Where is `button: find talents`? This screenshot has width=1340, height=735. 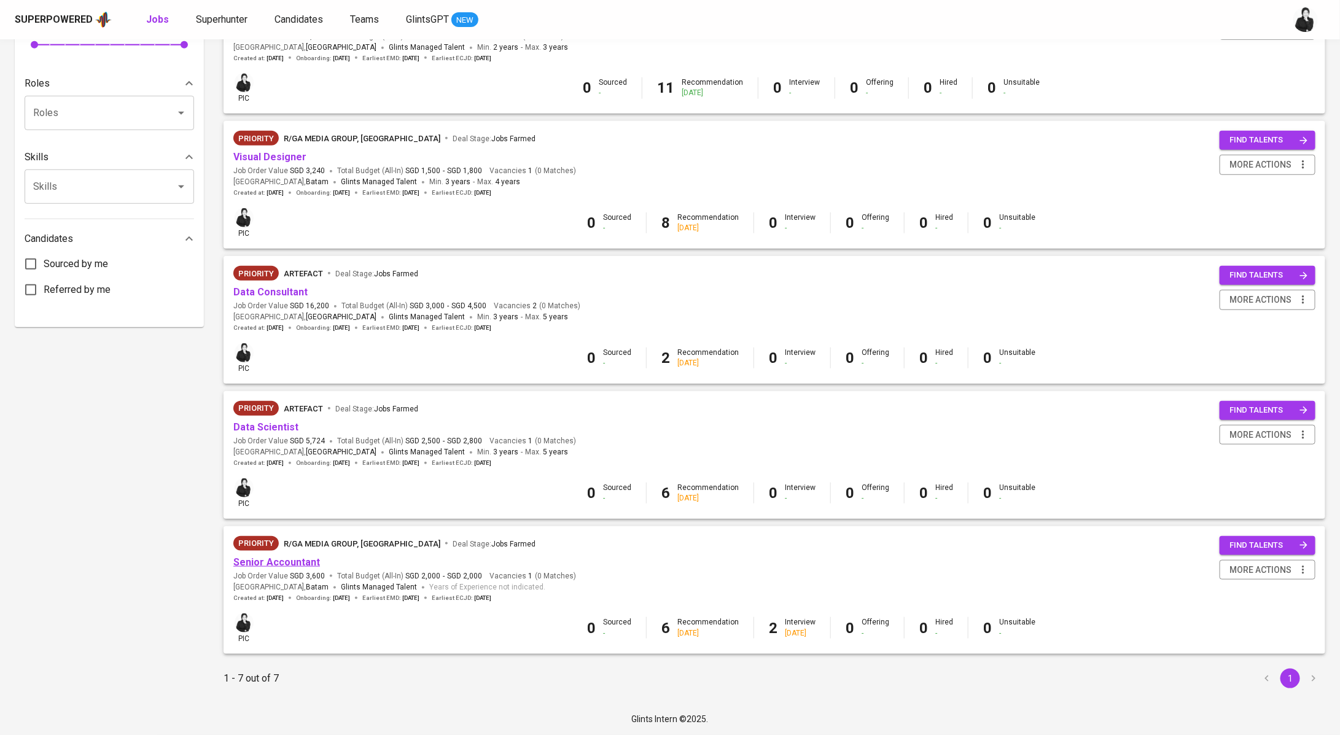 button: find talents is located at coordinates (1267, 410).